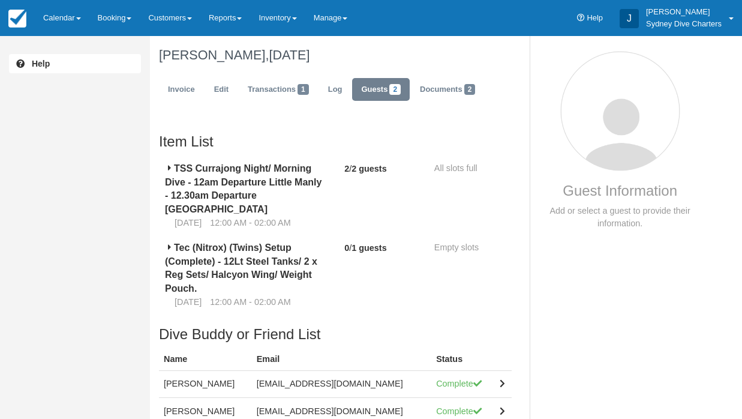  What do you see at coordinates (463, 359) in the screenshot?
I see `th: Status` at bounding box center [463, 359].